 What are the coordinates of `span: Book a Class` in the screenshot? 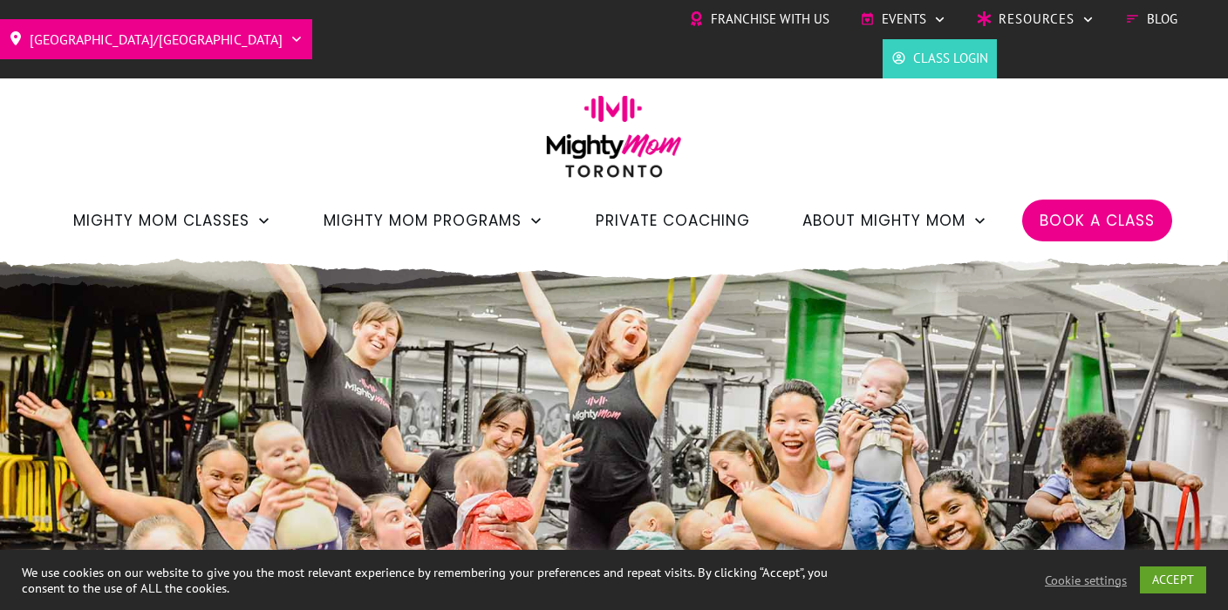 It's located at (1097, 221).